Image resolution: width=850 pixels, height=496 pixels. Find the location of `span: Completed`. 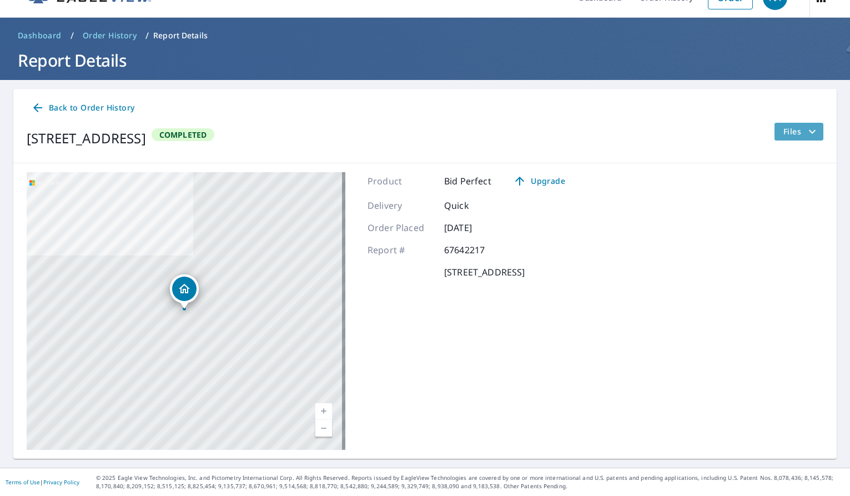

span: Completed is located at coordinates (183, 134).